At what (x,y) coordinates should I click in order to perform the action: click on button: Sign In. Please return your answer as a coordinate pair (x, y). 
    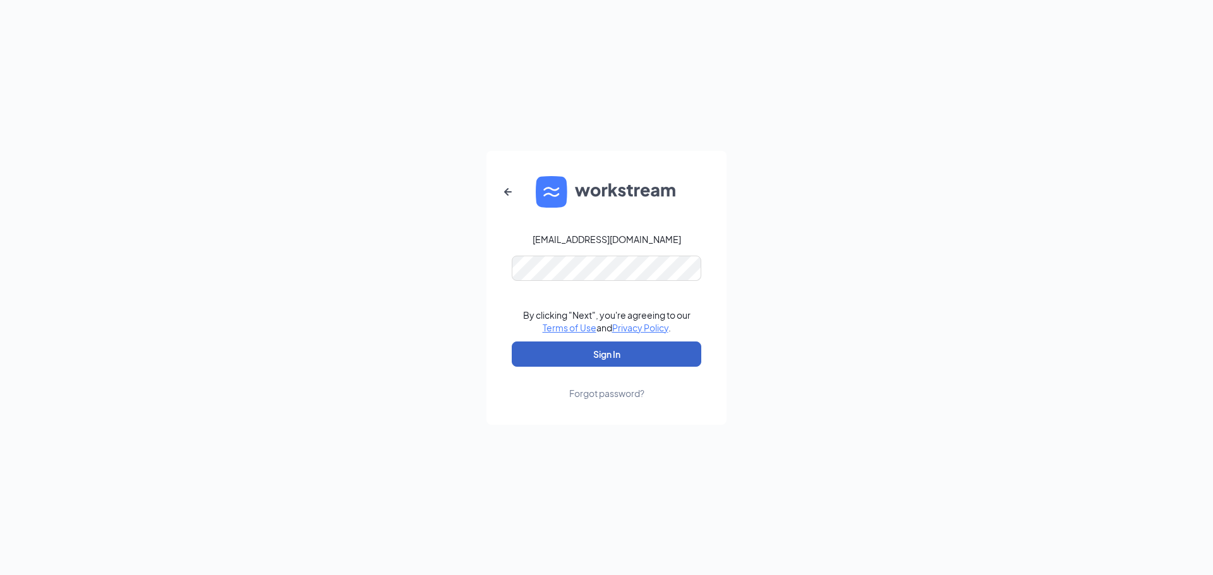
    Looking at the image, I should click on (606, 354).